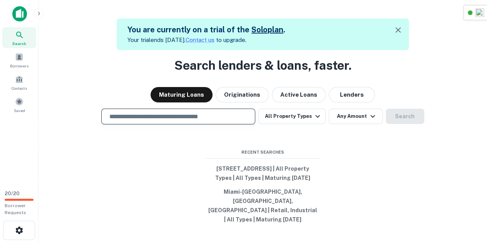 This screenshot has height=243, width=487. What do you see at coordinates (19, 60) in the screenshot?
I see `a: Borrowers` at bounding box center [19, 60].